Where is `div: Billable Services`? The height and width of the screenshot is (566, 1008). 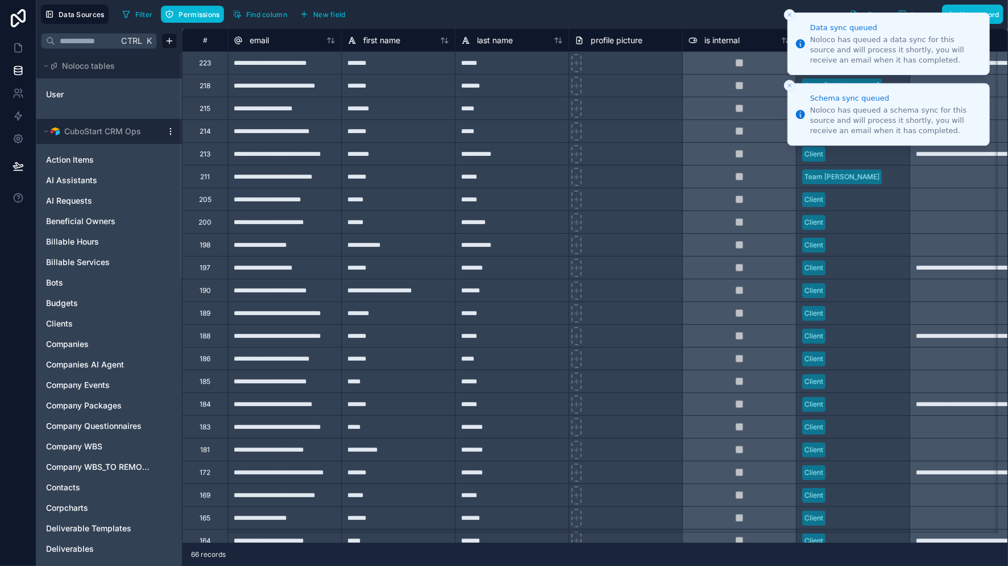 div: Billable Services is located at coordinates (109, 262).